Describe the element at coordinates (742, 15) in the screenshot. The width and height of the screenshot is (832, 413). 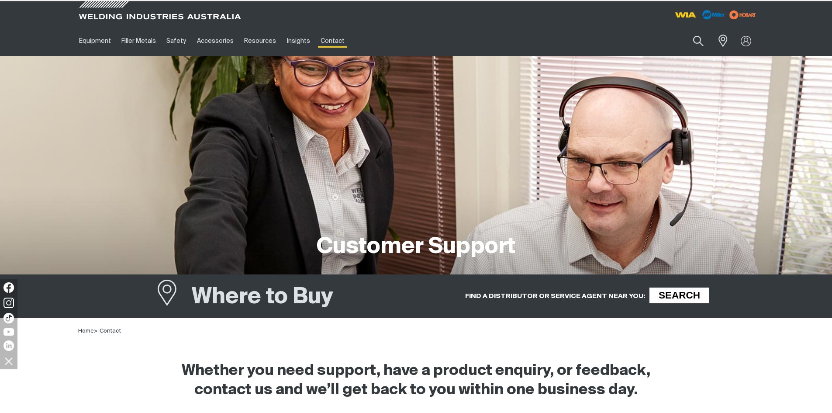
I see `img: miller` at that location.